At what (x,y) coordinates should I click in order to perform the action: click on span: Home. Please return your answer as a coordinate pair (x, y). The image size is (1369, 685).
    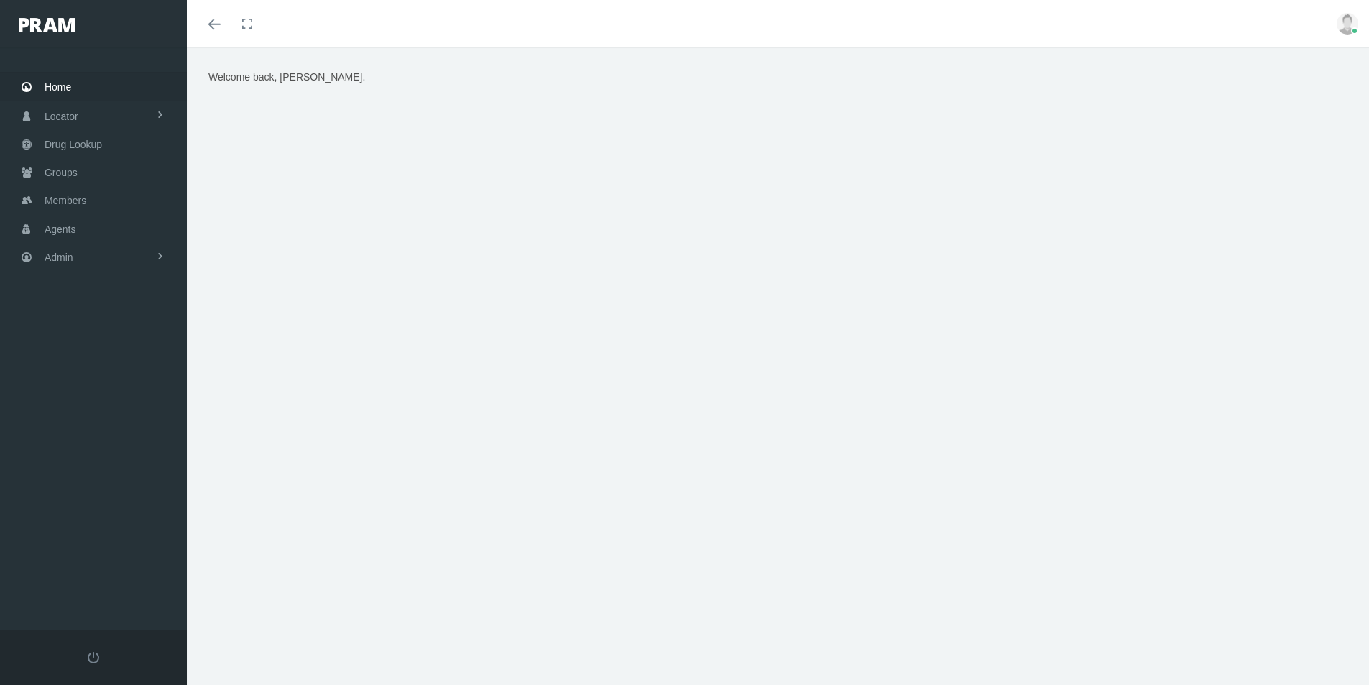
    Looking at the image, I should click on (57, 87).